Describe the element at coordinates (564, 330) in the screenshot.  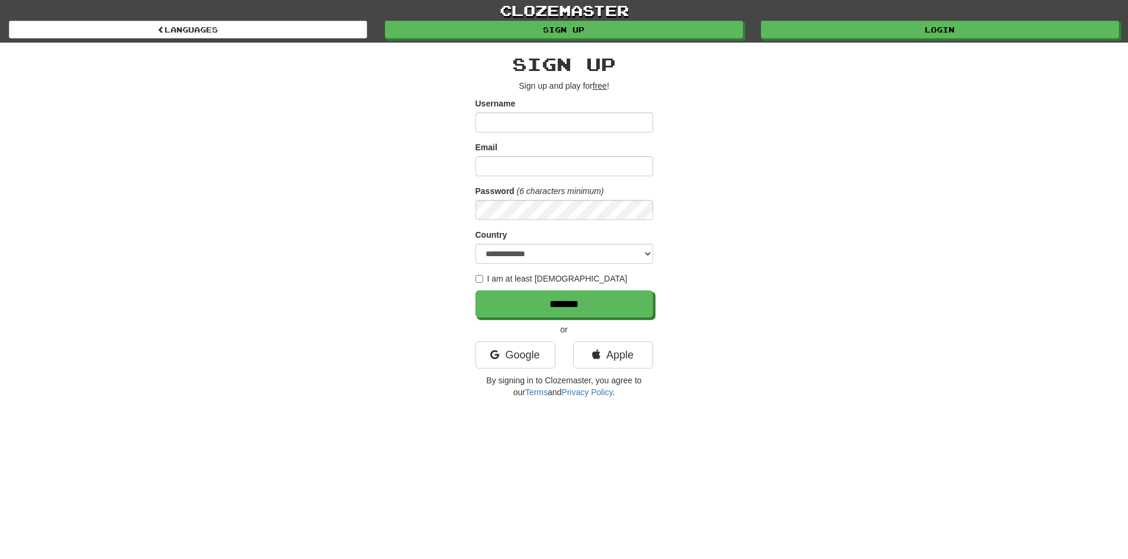
I see `p: or` at that location.